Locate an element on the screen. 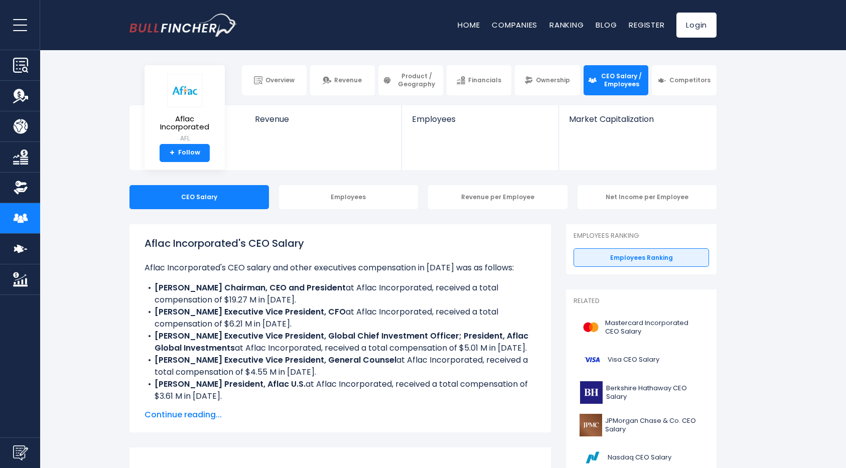 The width and height of the screenshot is (846, 468). a: Visa CEO Salary is located at coordinates (641, 360).